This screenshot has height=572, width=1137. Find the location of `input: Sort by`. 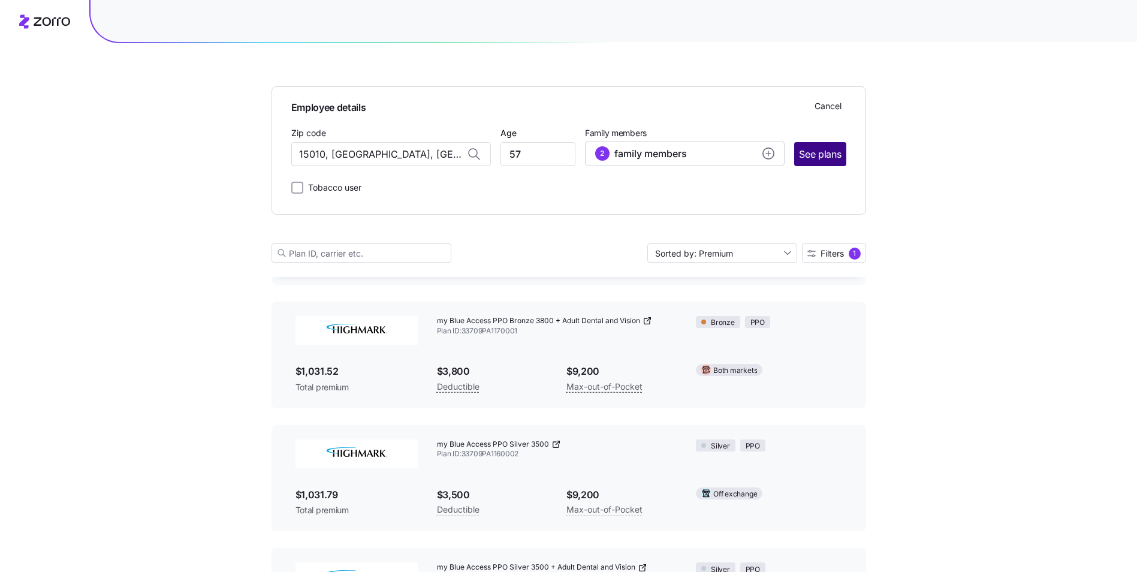

input: Sort by is located at coordinates (722, 253).